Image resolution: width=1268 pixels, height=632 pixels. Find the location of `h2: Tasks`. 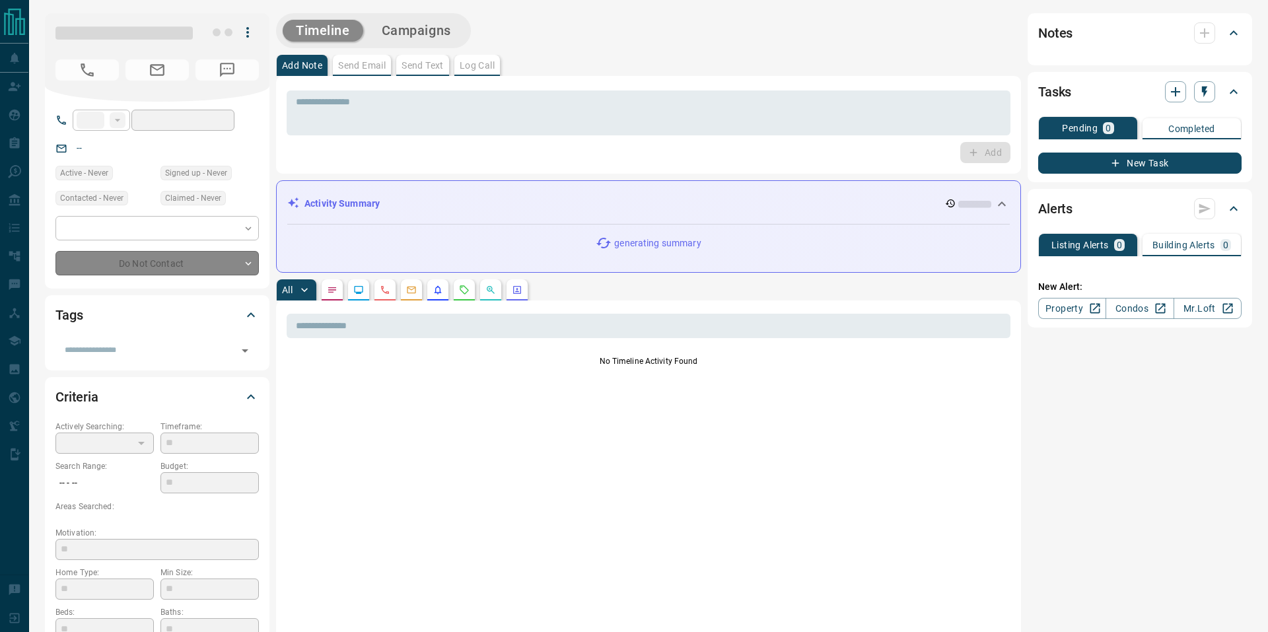

h2: Tasks is located at coordinates (1055, 92).